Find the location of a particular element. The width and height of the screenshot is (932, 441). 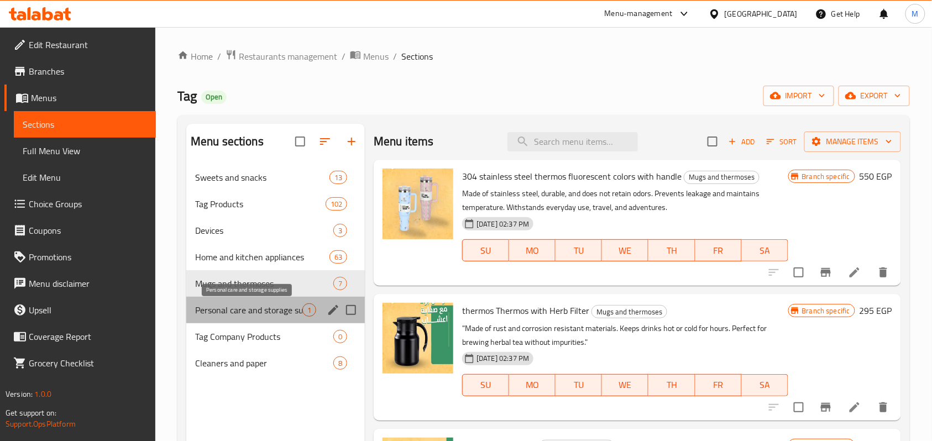

button: Manage items is located at coordinates (853, 142).